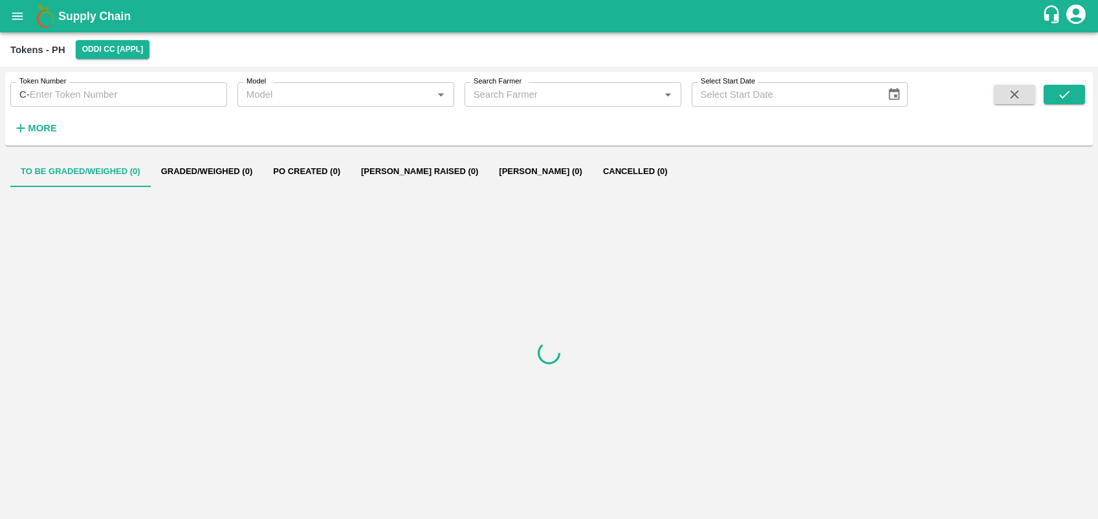 The image size is (1098, 519). What do you see at coordinates (635, 171) in the screenshot?
I see `button: Cancelled (0)` at bounding box center [635, 171].